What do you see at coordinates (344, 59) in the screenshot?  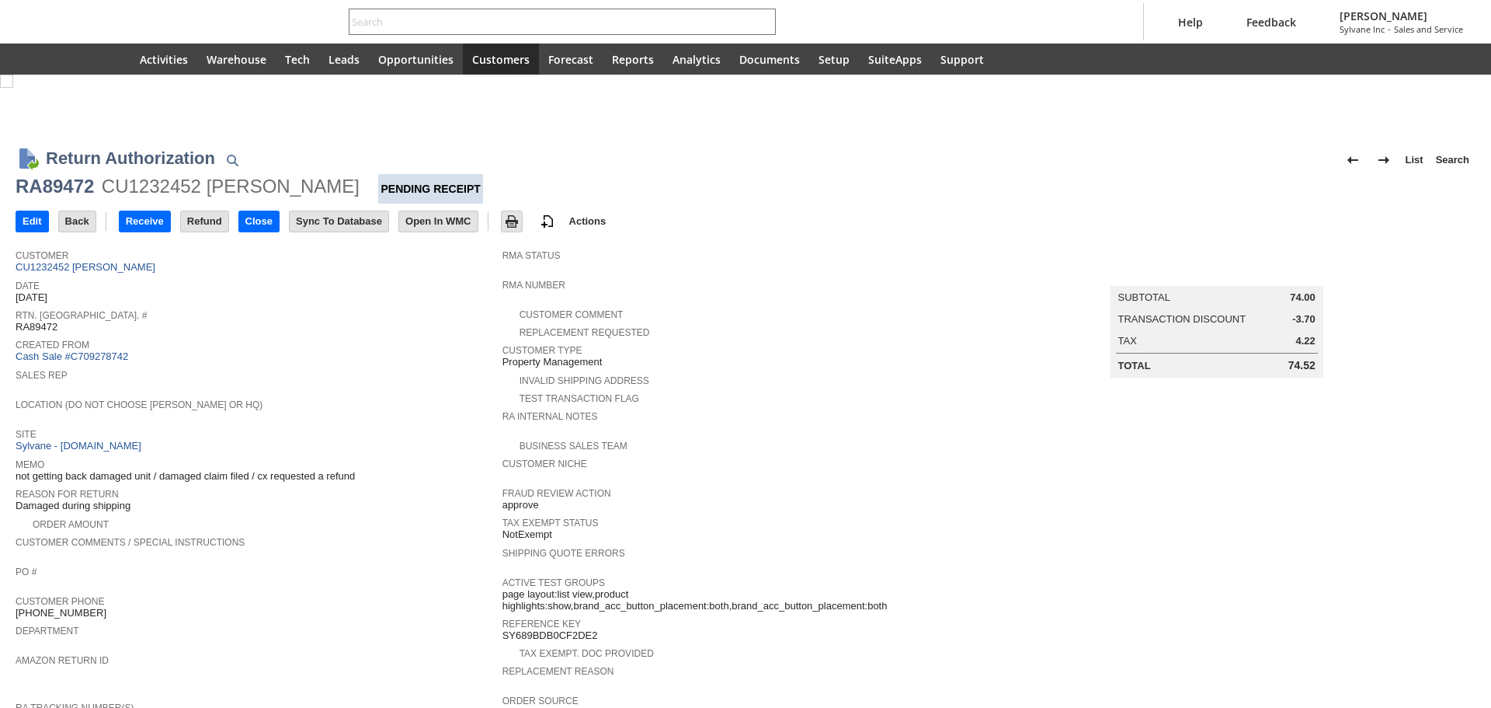 I see `a: Leads` at bounding box center [344, 59].